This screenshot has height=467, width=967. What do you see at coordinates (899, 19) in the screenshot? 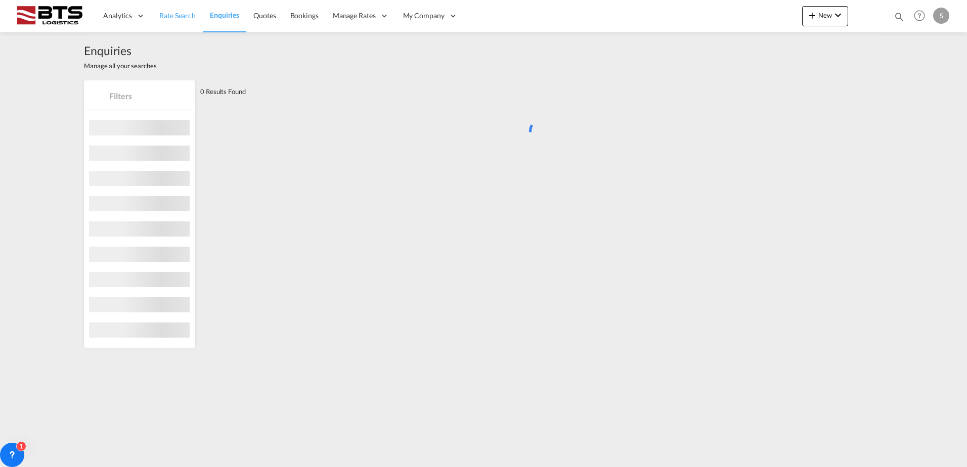
I see `div: icon-magnify` at bounding box center [899, 19].